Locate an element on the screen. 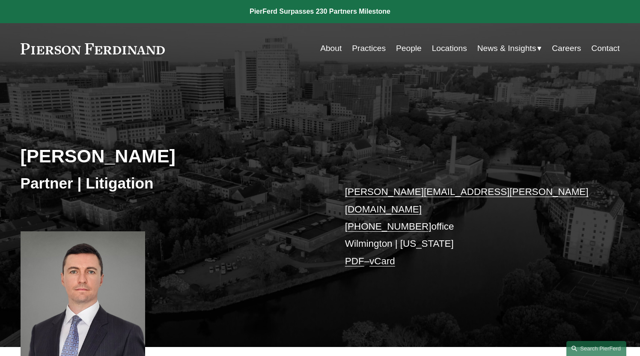 This screenshot has width=640, height=356. a: People is located at coordinates (409, 48).